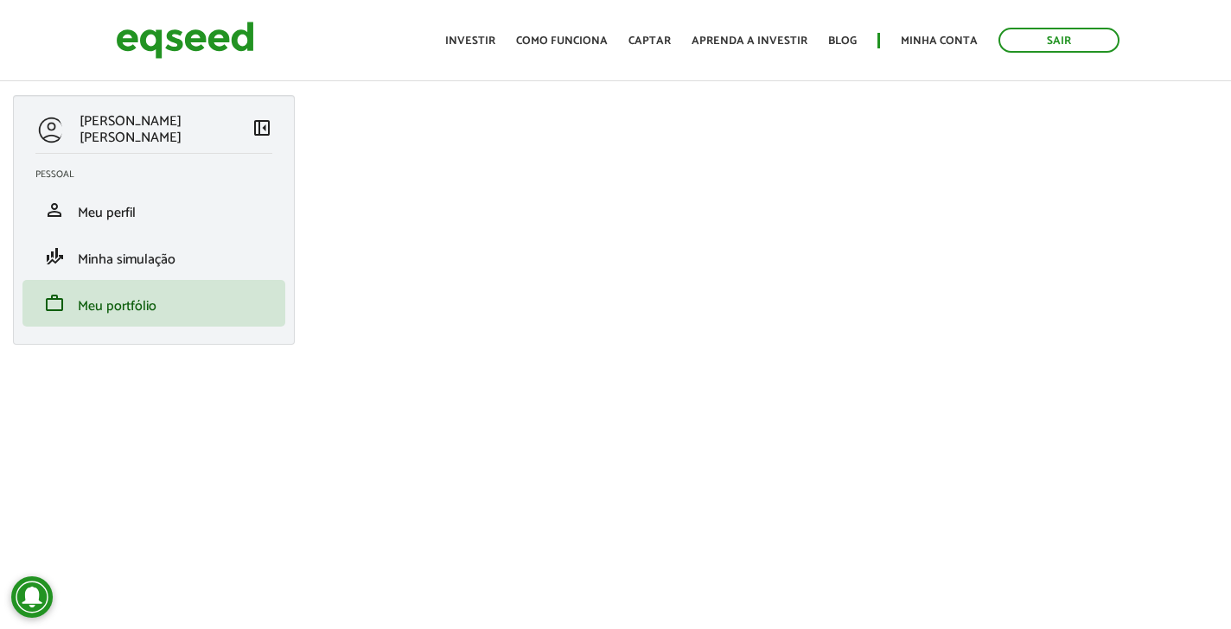 The image size is (1231, 629). I want to click on a: Colapsar menu, so click(262, 130).